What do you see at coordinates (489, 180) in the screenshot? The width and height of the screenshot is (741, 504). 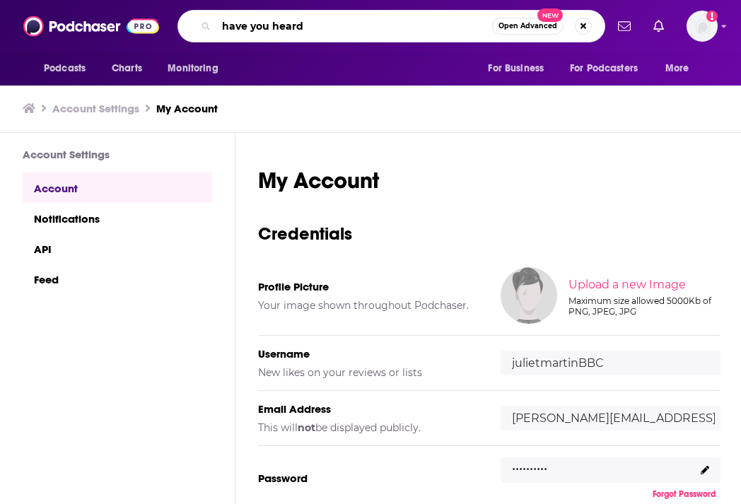 I see `h1: My Account` at bounding box center [489, 180].